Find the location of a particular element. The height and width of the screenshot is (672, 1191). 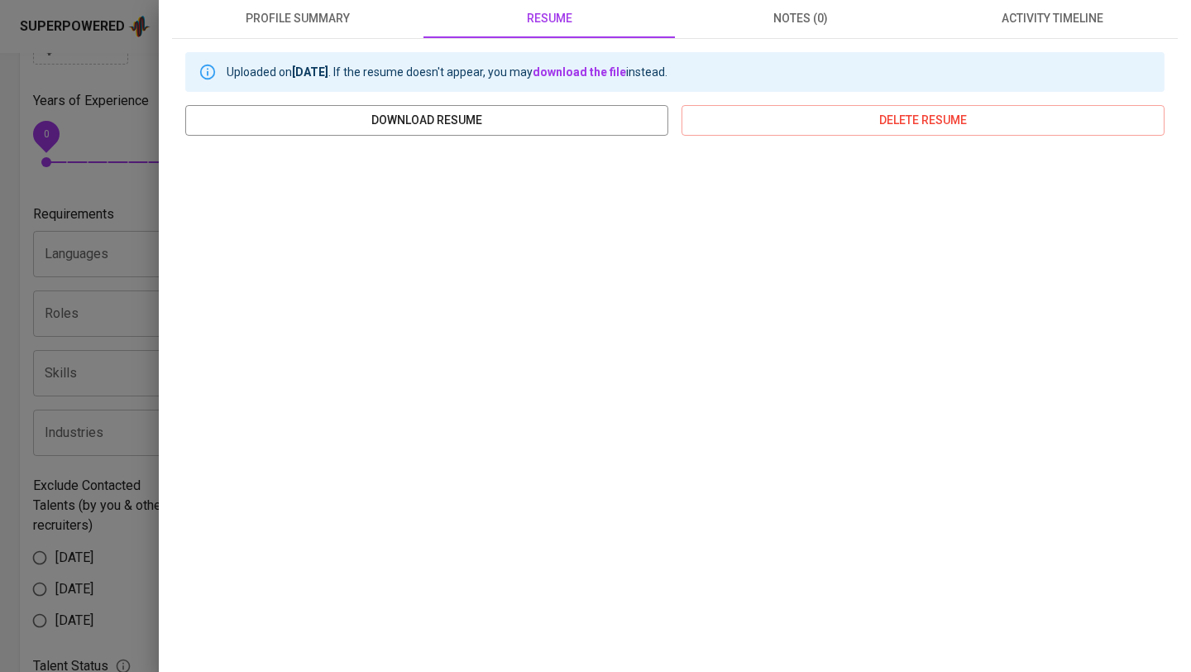

div: Uploaded on . If the resume doesn't appear, you may instead. is located at coordinates (447, 72).